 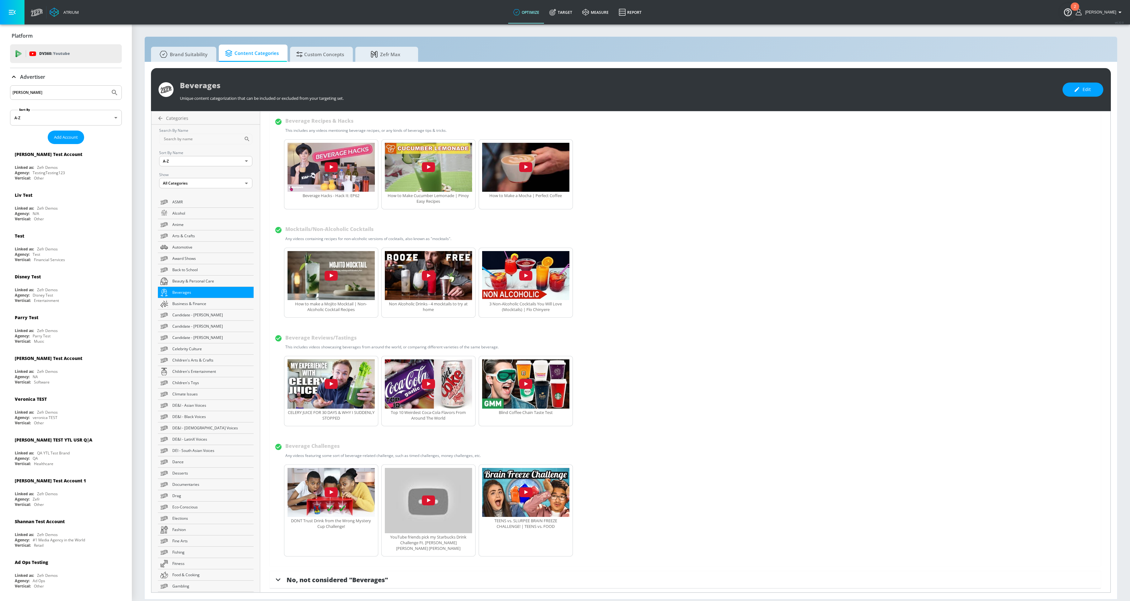 What do you see at coordinates (39, 545) in the screenshot?
I see `div: Retail` at bounding box center [39, 545].